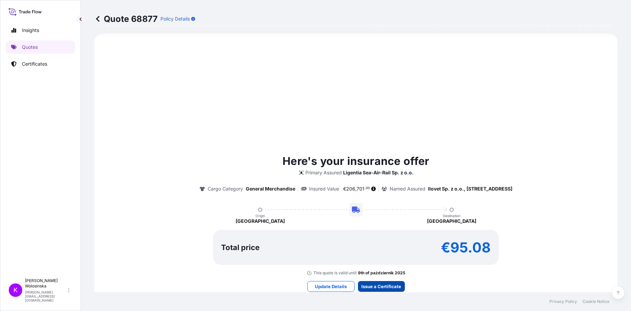 Image resolution: width=631 pixels, height=311 pixels. Describe the element at coordinates (260, 216) in the screenshot. I see `p: Origin` at that location.